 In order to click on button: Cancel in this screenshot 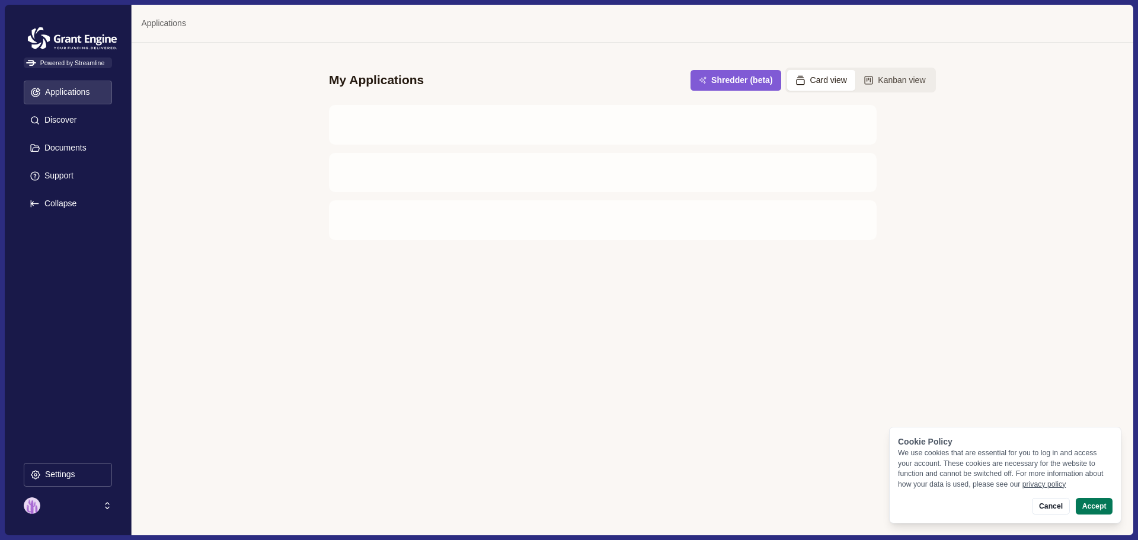, I will do `click(1050, 506)`.